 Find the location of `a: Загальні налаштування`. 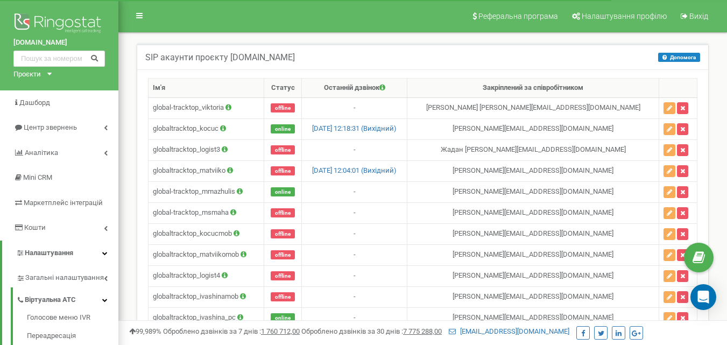

a: Загальні налаштування is located at coordinates (67, 276).